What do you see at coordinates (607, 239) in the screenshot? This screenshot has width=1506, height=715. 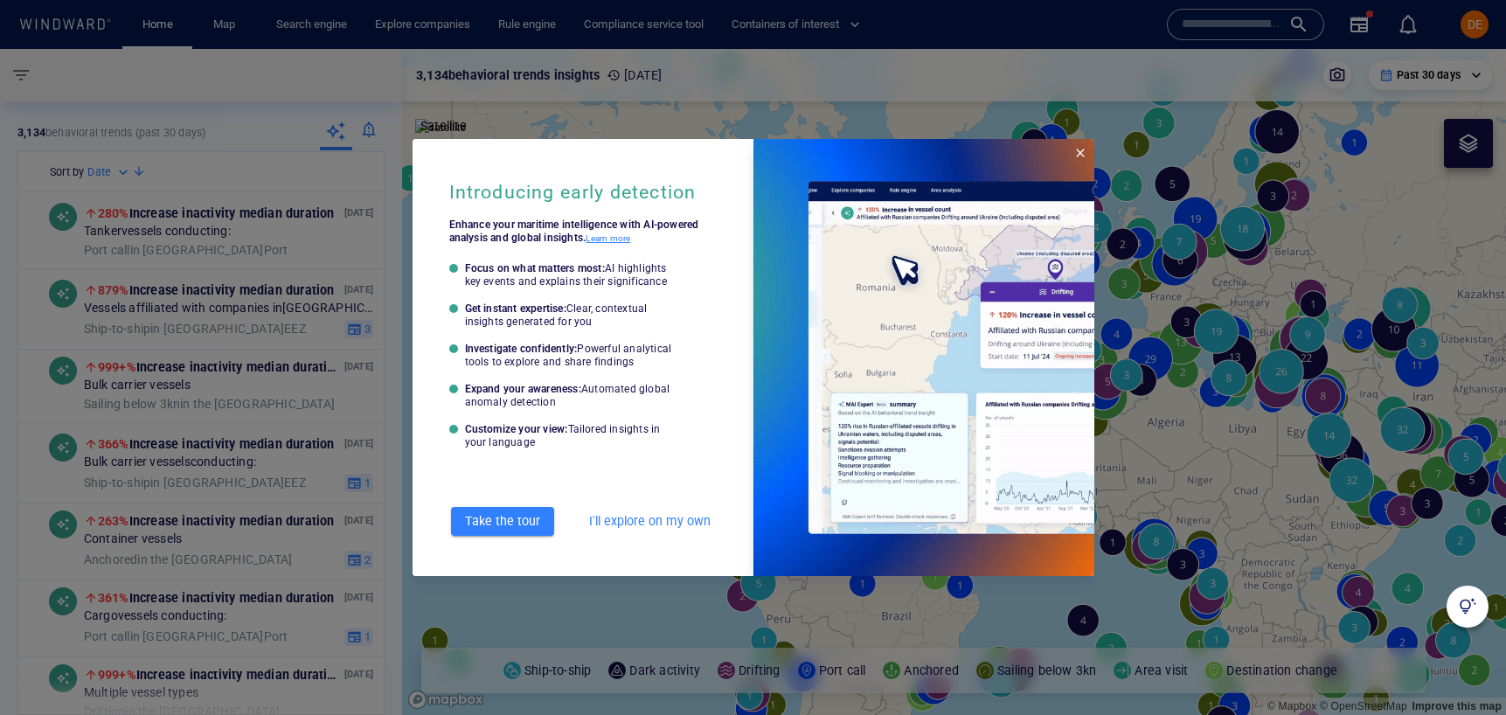 I see `a: Learn more` at bounding box center [607, 239].